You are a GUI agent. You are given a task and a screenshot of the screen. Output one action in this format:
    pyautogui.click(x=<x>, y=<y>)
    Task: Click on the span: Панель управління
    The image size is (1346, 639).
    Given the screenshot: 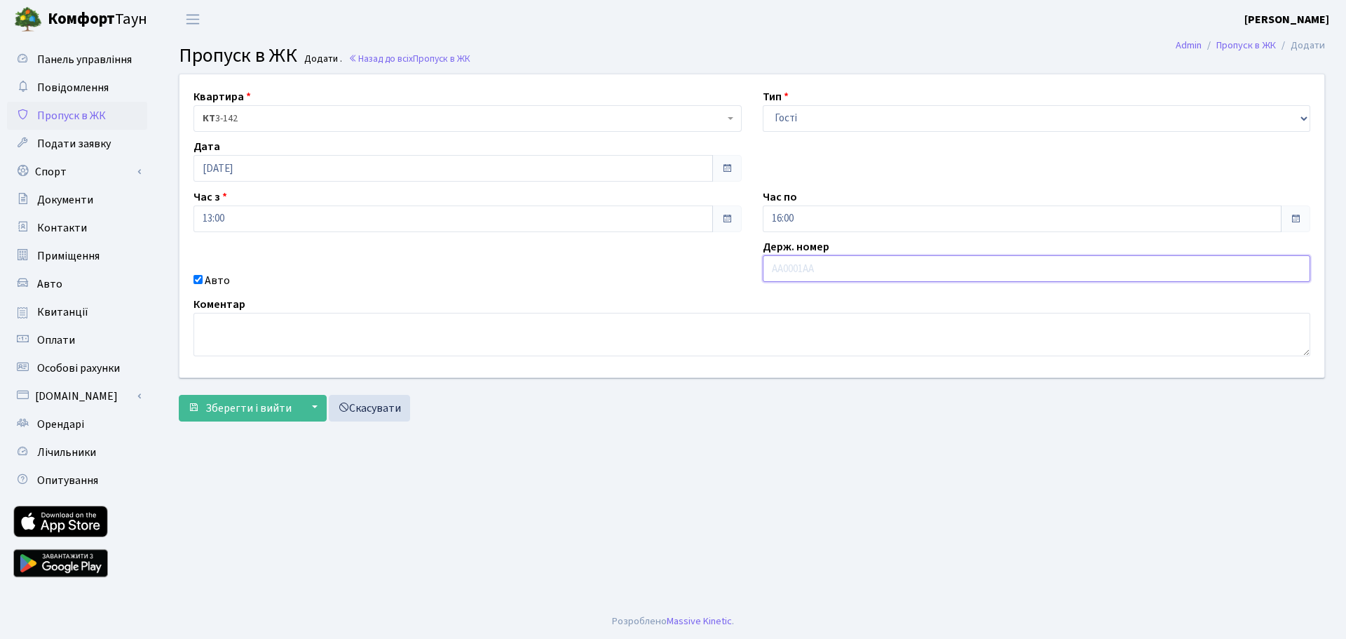 What is the action you would take?
    pyautogui.click(x=84, y=60)
    